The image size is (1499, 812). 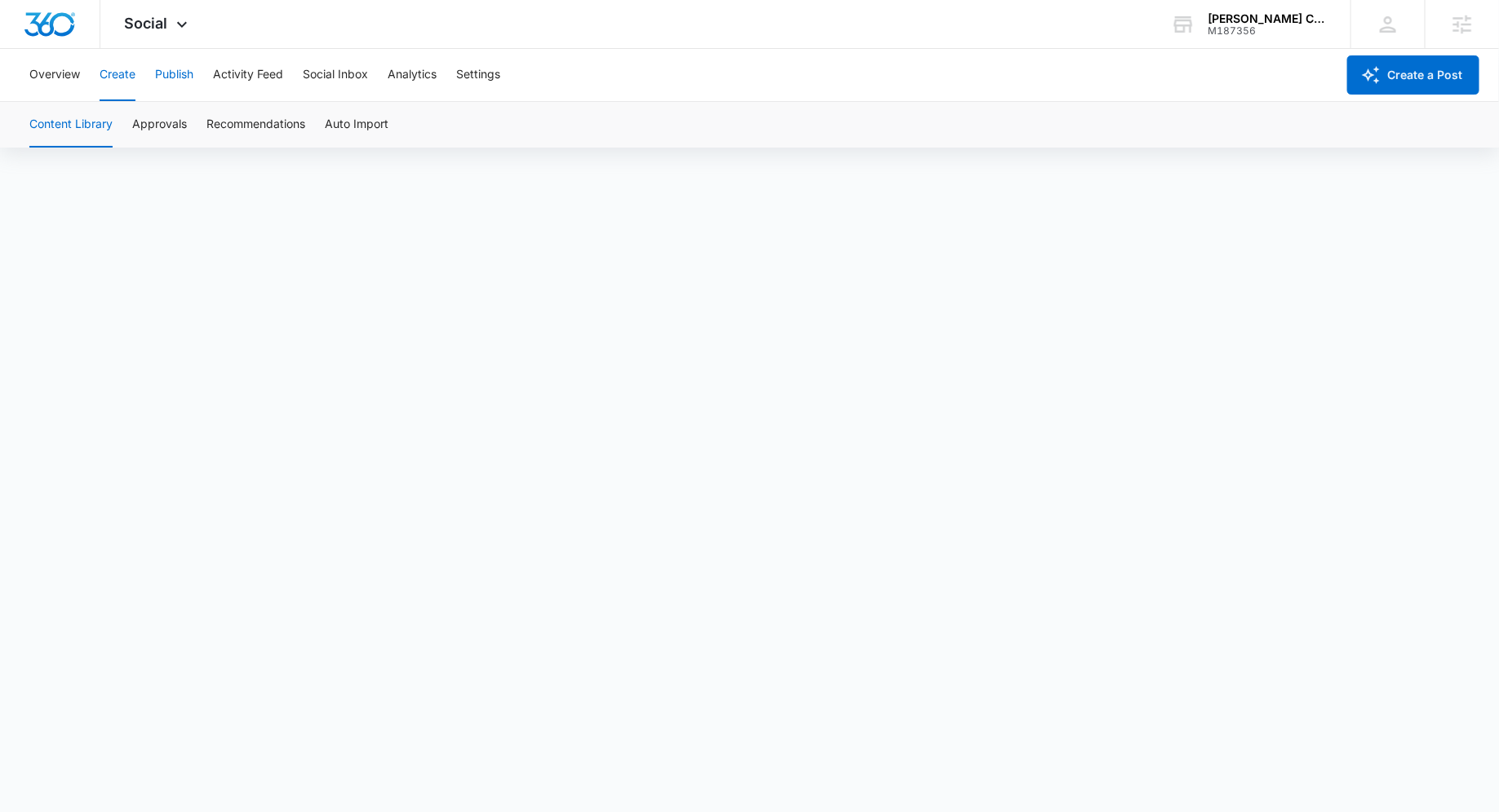 What do you see at coordinates (412, 75) in the screenshot?
I see `button: Analytics` at bounding box center [412, 75].